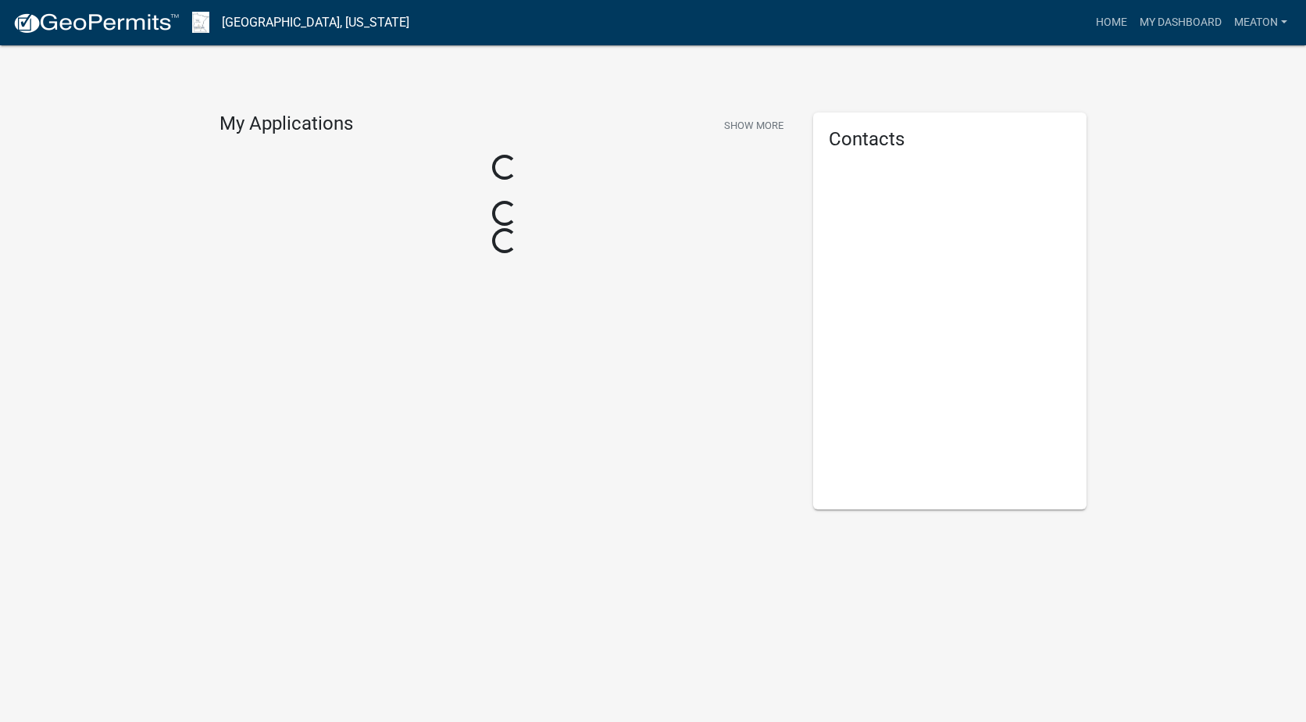 The height and width of the screenshot is (722, 1306). Describe the element at coordinates (1260, 23) in the screenshot. I see `a: Meaton` at that location.